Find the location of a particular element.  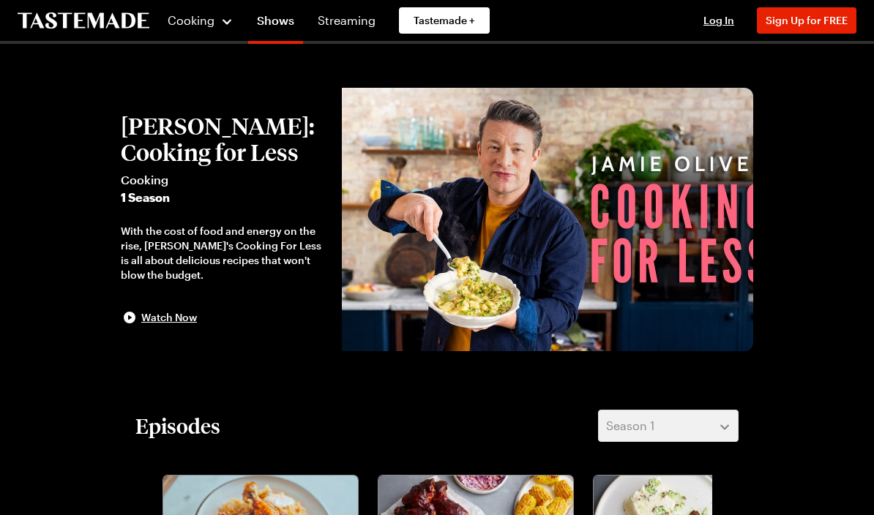

span: 1 Season is located at coordinates (224, 198).